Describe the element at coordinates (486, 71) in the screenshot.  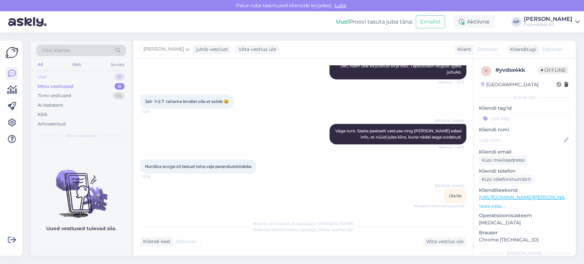
I see `span: y` at that location.